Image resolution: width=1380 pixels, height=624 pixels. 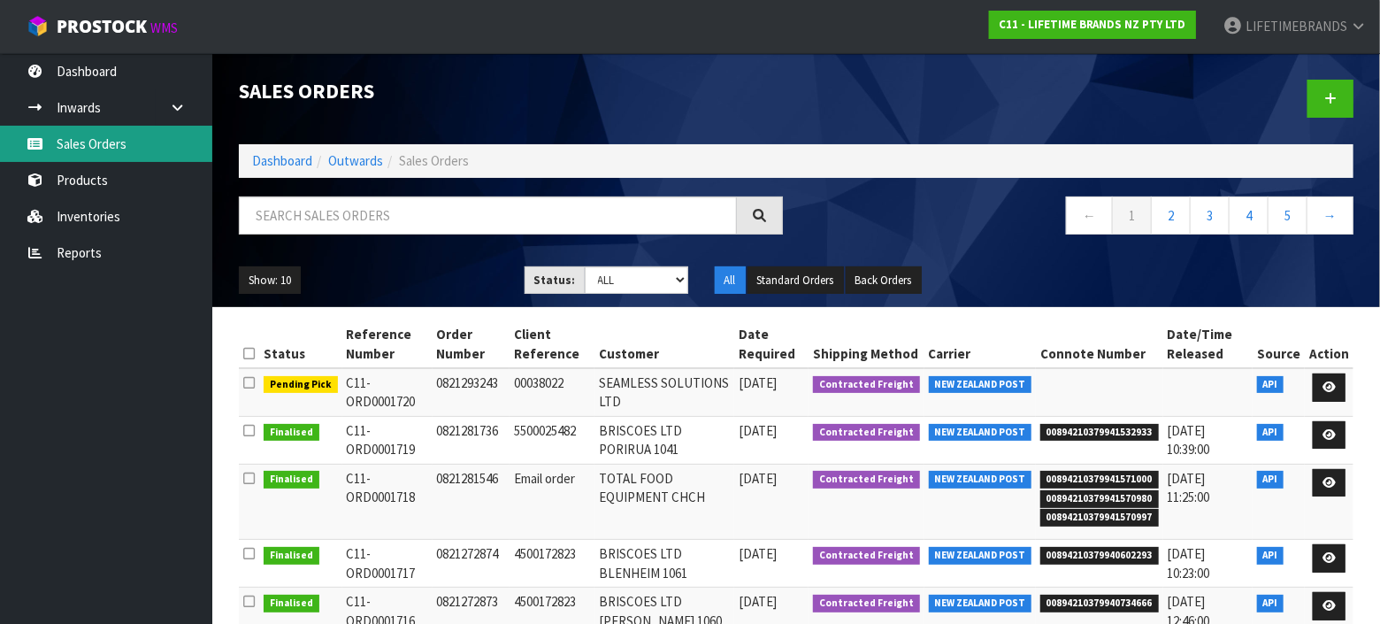 What do you see at coordinates (356, 160) in the screenshot?
I see `a: Outwards` at bounding box center [356, 160].